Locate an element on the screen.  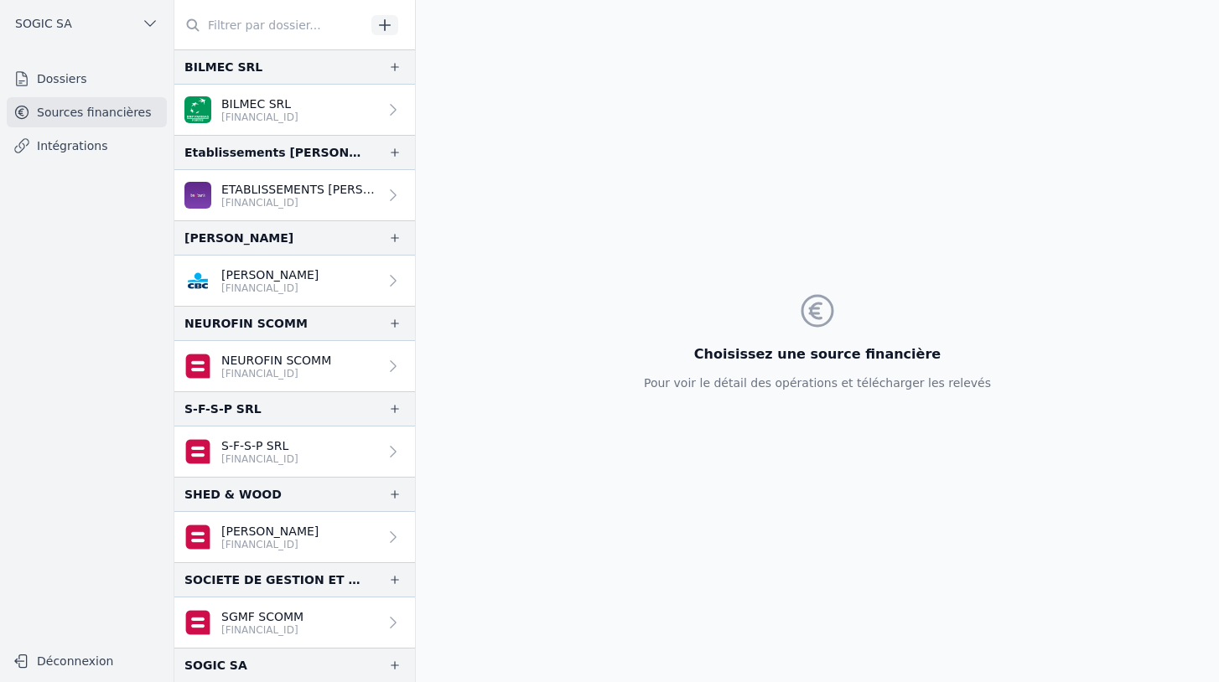
a: Sources financières is located at coordinates (86, 112).